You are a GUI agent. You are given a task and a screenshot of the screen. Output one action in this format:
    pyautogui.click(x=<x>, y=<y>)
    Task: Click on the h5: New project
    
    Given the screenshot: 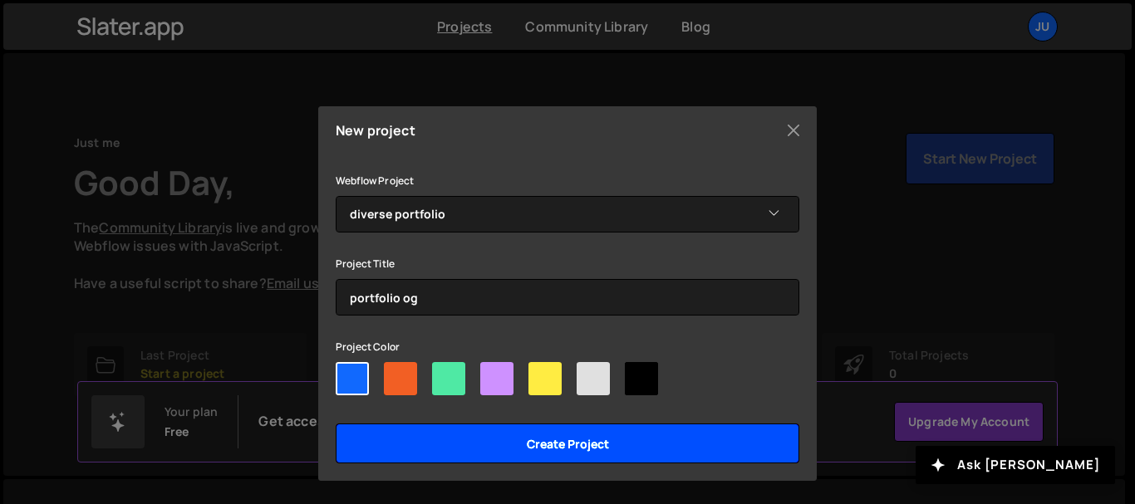 What is the action you would take?
    pyautogui.click(x=376, y=130)
    